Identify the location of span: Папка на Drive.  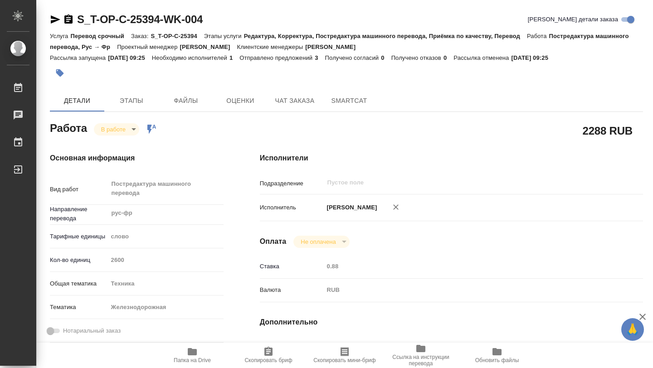
(192, 360).